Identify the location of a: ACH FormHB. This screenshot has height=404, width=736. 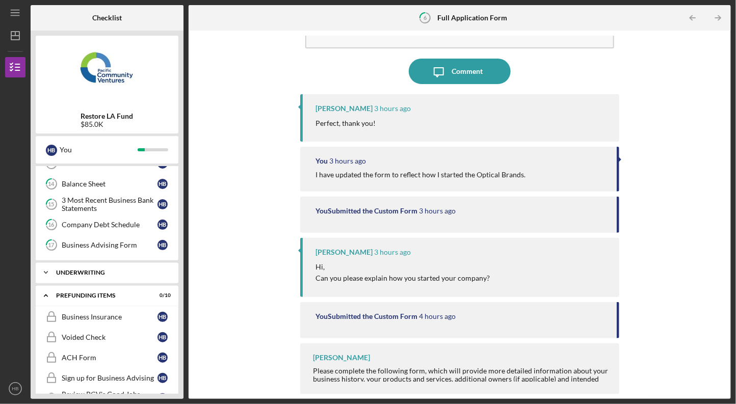
(107, 358).